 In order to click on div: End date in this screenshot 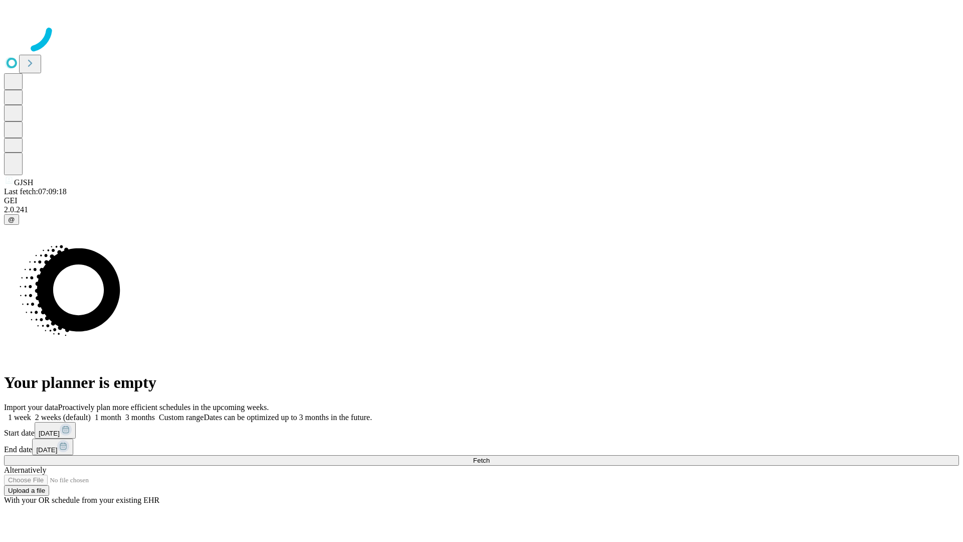, I will do `click(482, 447)`.